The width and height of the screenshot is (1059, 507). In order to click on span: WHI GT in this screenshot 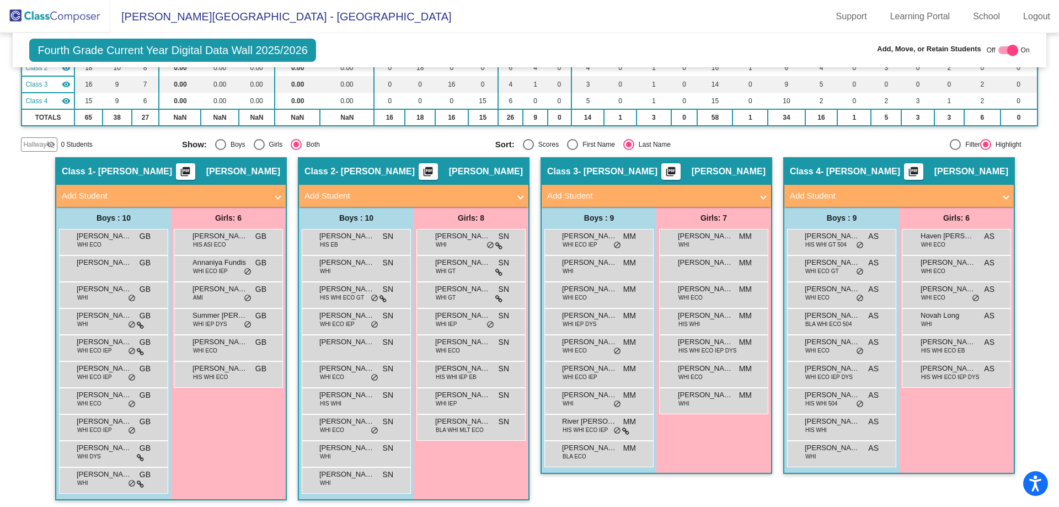, I will do `click(446, 297)`.